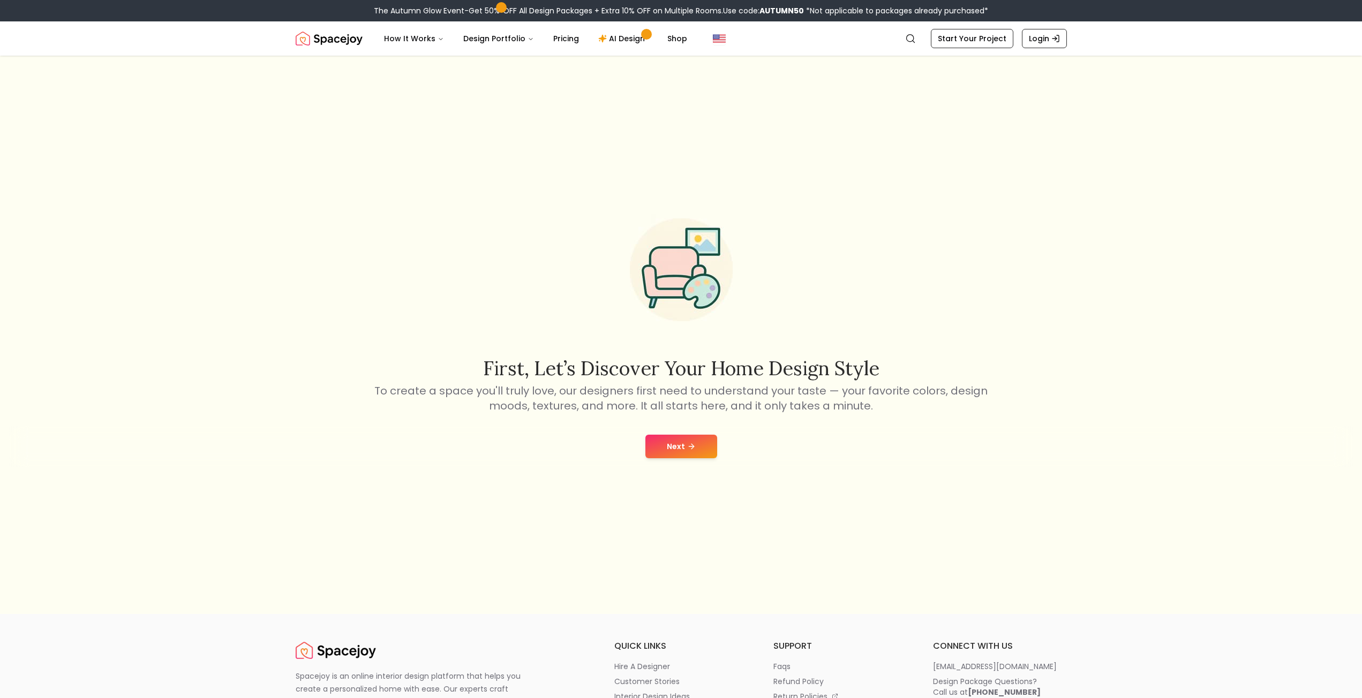 This screenshot has height=698, width=1362. Describe the element at coordinates (414, 39) in the screenshot. I see `button: How It Works` at that location.